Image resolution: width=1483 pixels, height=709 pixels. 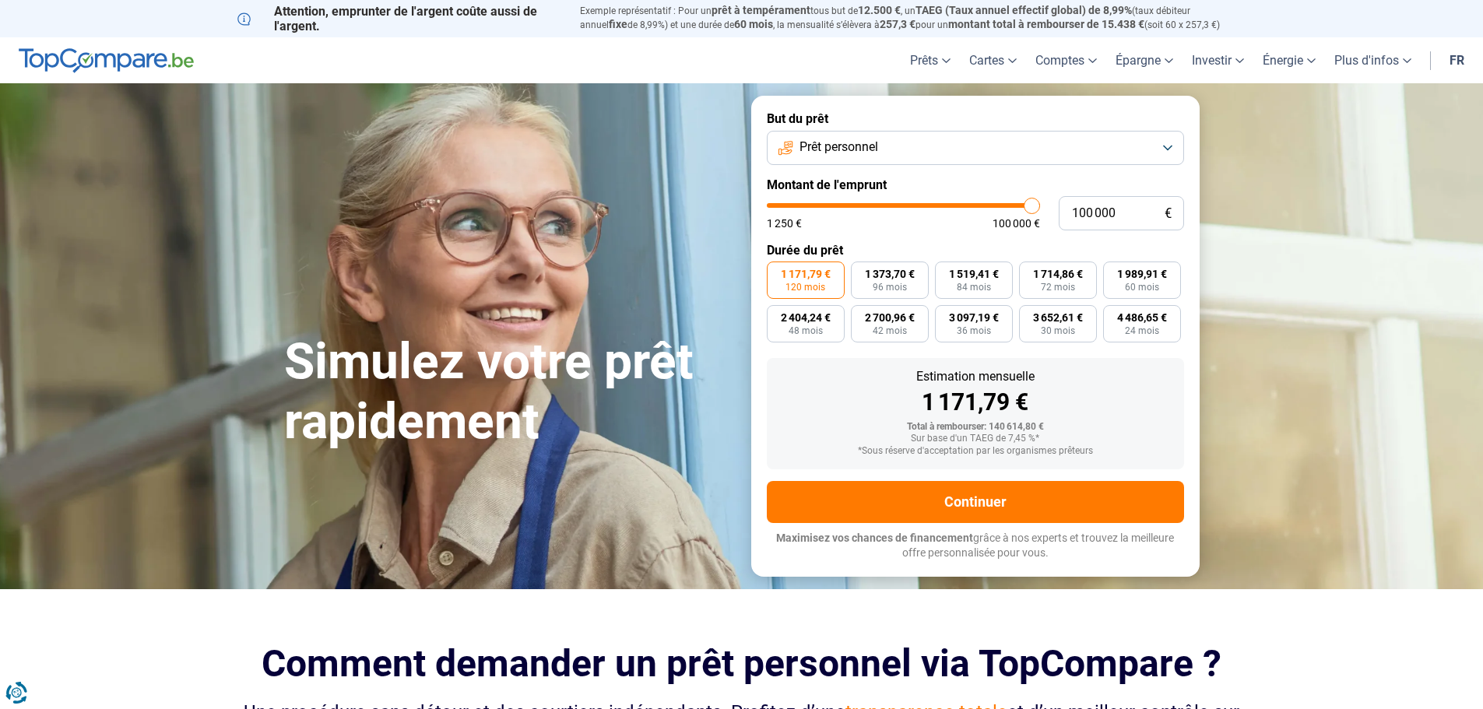 I want to click on span: 120 mois, so click(x=805, y=287).